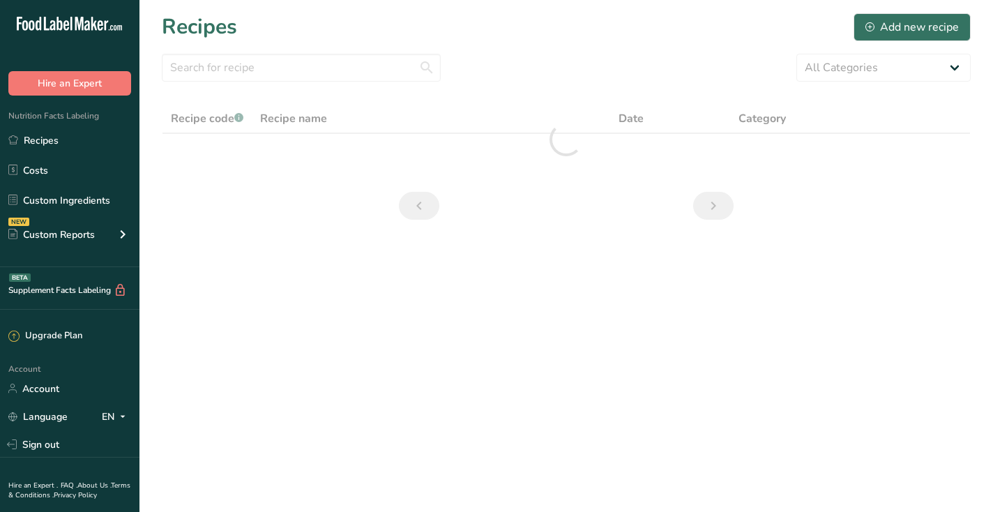 The height and width of the screenshot is (512, 993). What do you see at coordinates (33, 485) in the screenshot?
I see `a: Hire an Expert .` at bounding box center [33, 485].